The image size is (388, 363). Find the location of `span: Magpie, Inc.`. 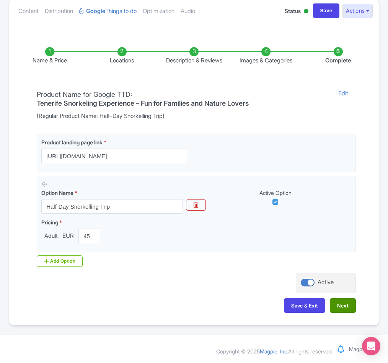

span: Magpie, Inc. is located at coordinates (274, 351).